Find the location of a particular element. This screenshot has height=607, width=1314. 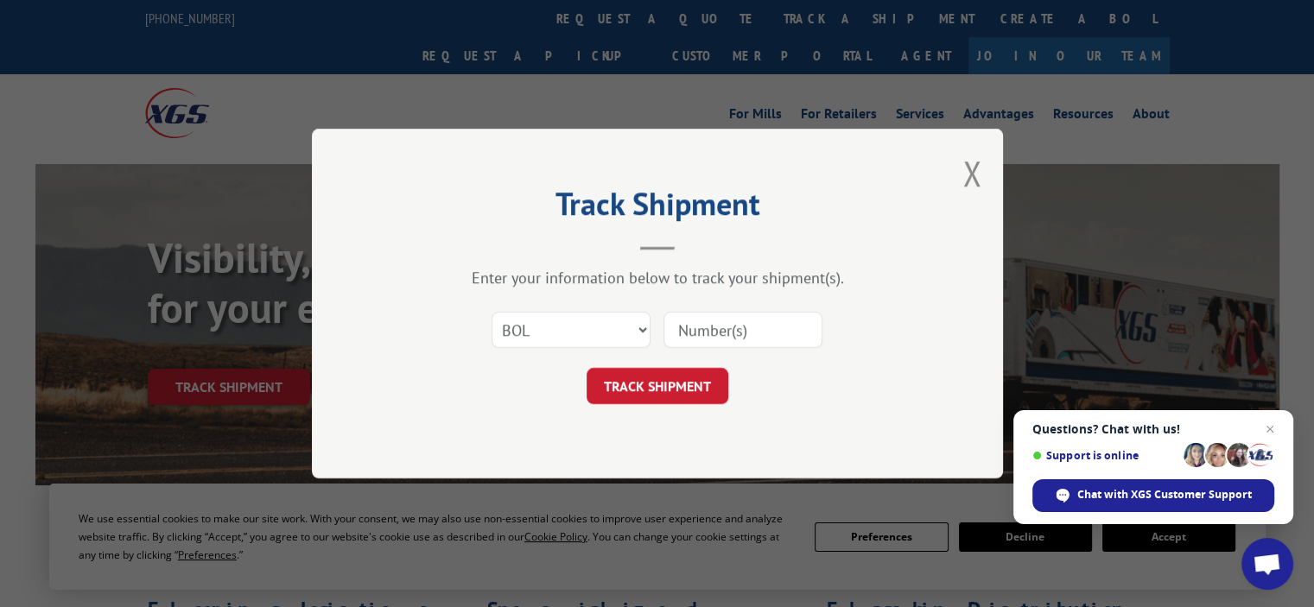

button: Close modal is located at coordinates (972, 173).